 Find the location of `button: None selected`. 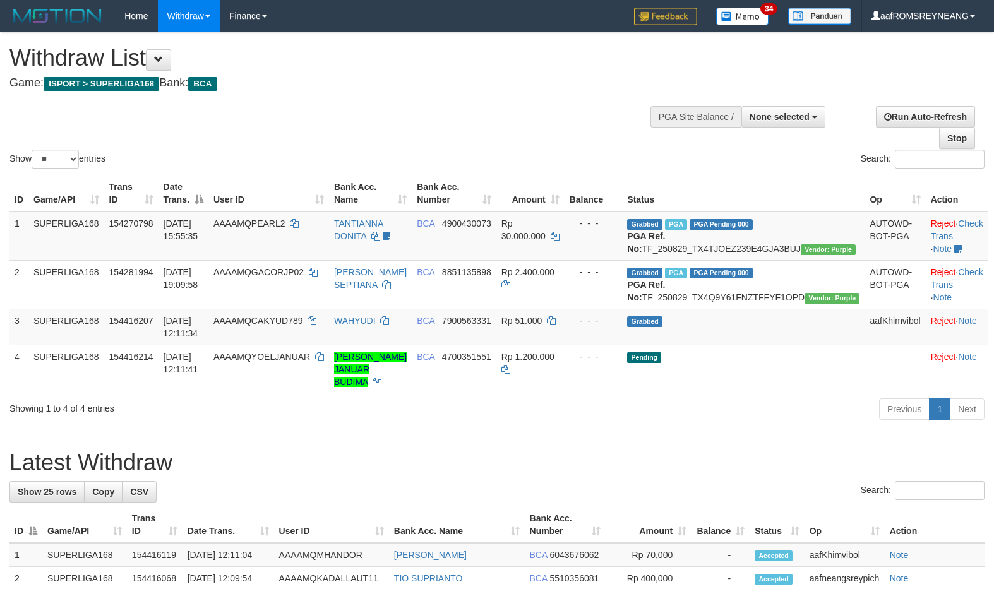

button: None selected is located at coordinates (783, 117).